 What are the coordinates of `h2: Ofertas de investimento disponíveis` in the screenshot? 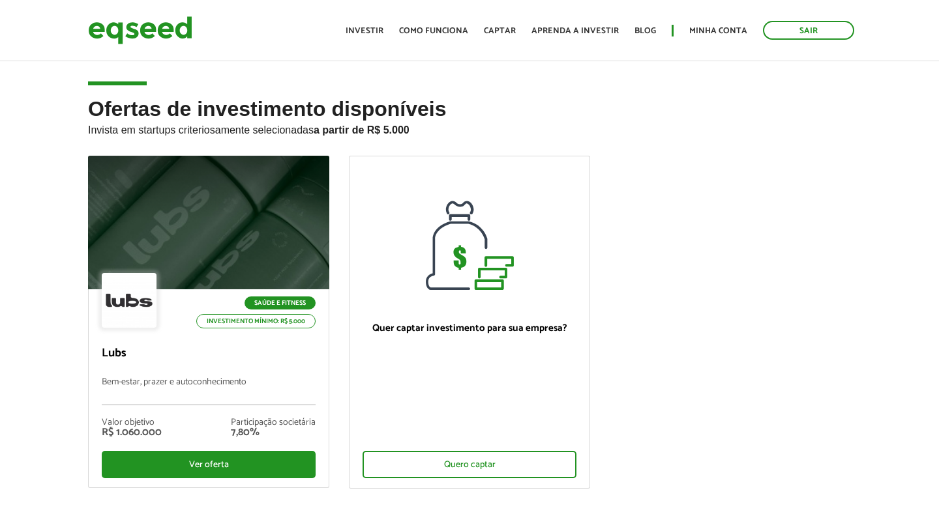 It's located at (469, 126).